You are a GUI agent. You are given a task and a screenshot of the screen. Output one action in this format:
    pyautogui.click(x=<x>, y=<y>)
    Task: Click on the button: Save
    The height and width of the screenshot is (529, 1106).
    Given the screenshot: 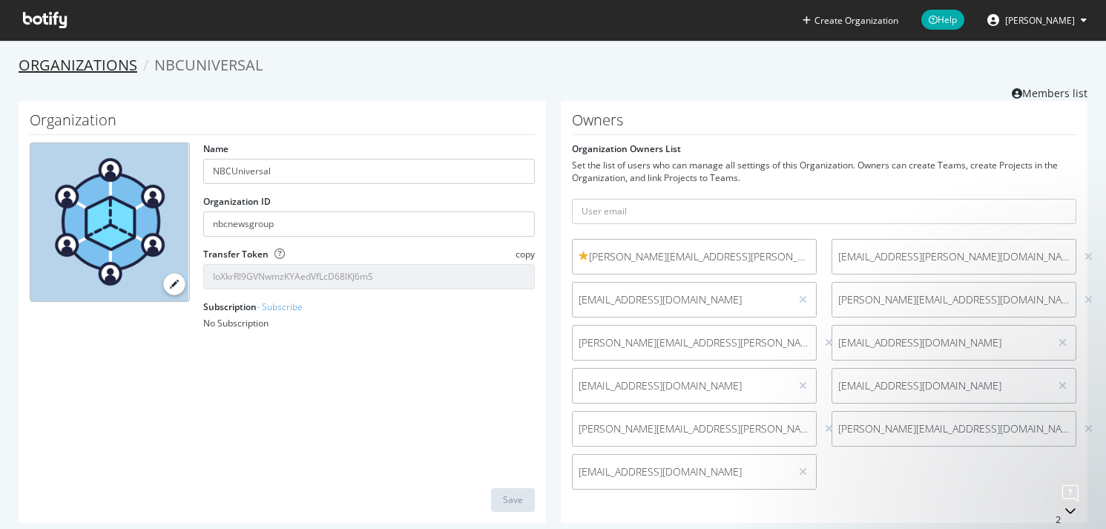 What is the action you would take?
    pyautogui.click(x=512, y=500)
    